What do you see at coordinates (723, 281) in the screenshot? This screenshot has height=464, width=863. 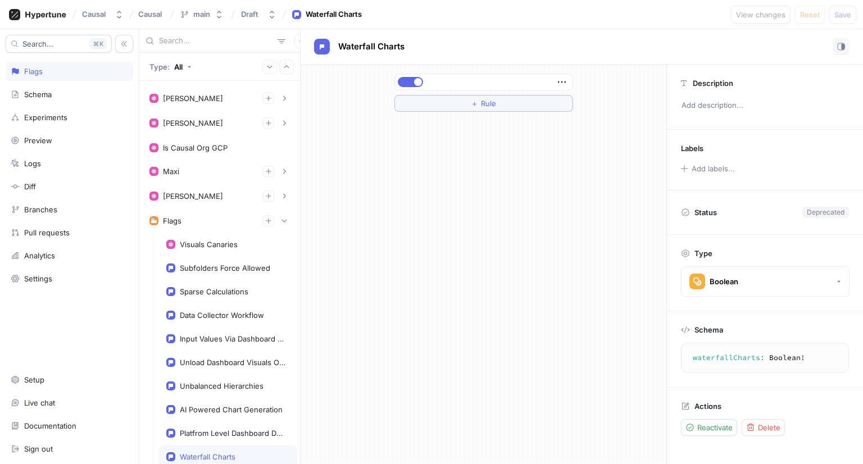 I see `div: Boolean` at bounding box center [723, 281].